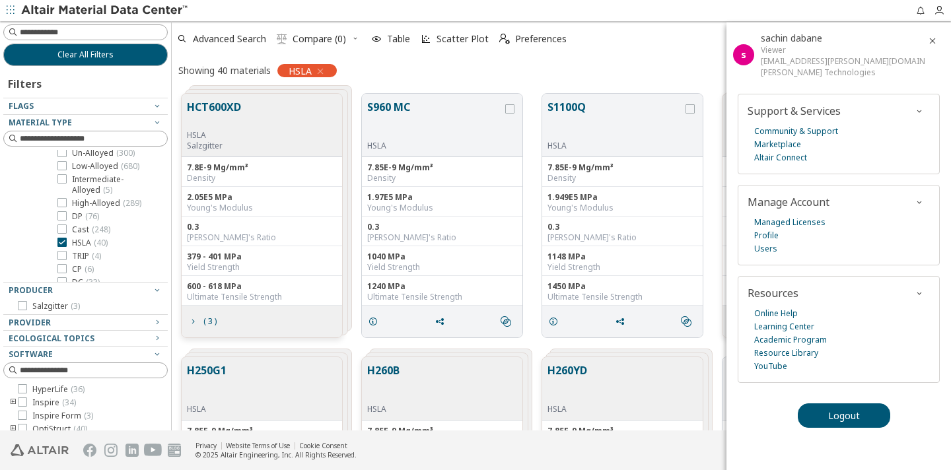 This screenshot has width=951, height=470. What do you see at coordinates (85, 55) in the screenshot?
I see `span: Clear All Filters` at bounding box center [85, 55].